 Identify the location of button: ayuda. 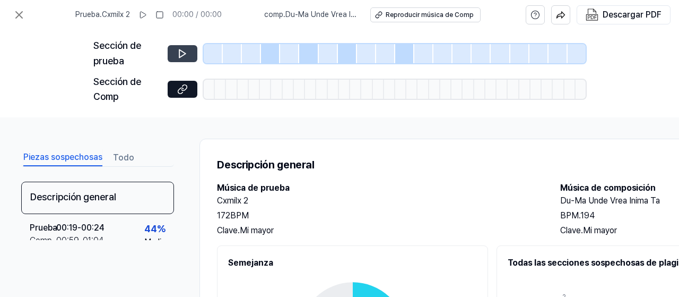
(535, 15).